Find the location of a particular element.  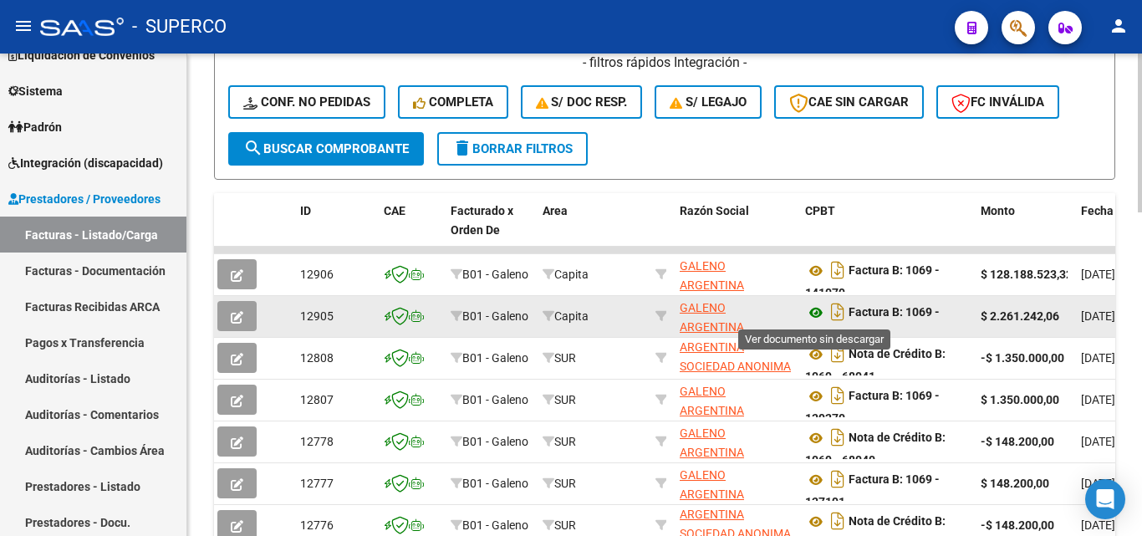

span: 12906 is located at coordinates (317, 274).